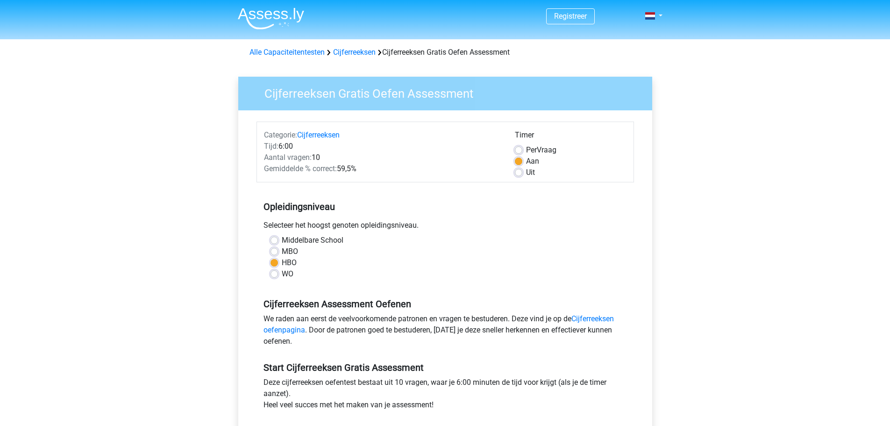  What do you see at coordinates (541, 150) in the screenshot?
I see `label: Vraag` at bounding box center [541, 150].